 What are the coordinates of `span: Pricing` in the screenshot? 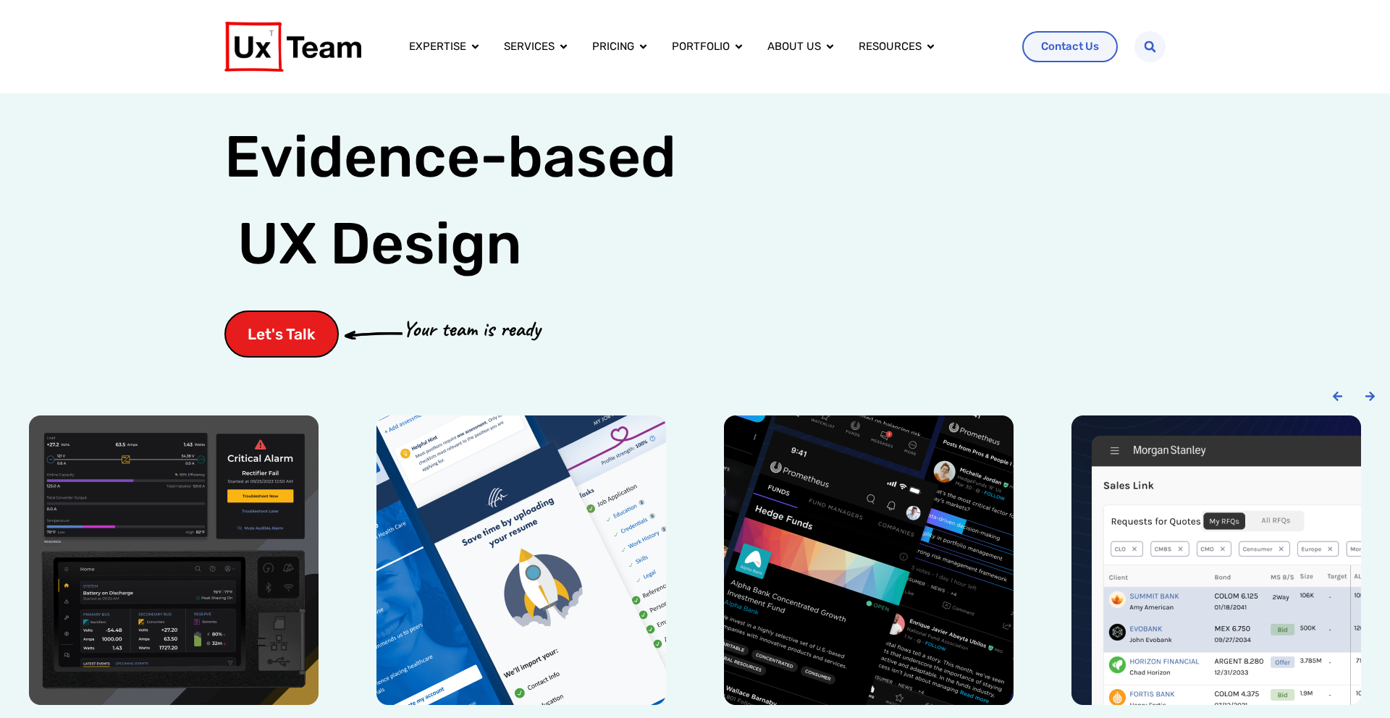 It's located at (613, 46).